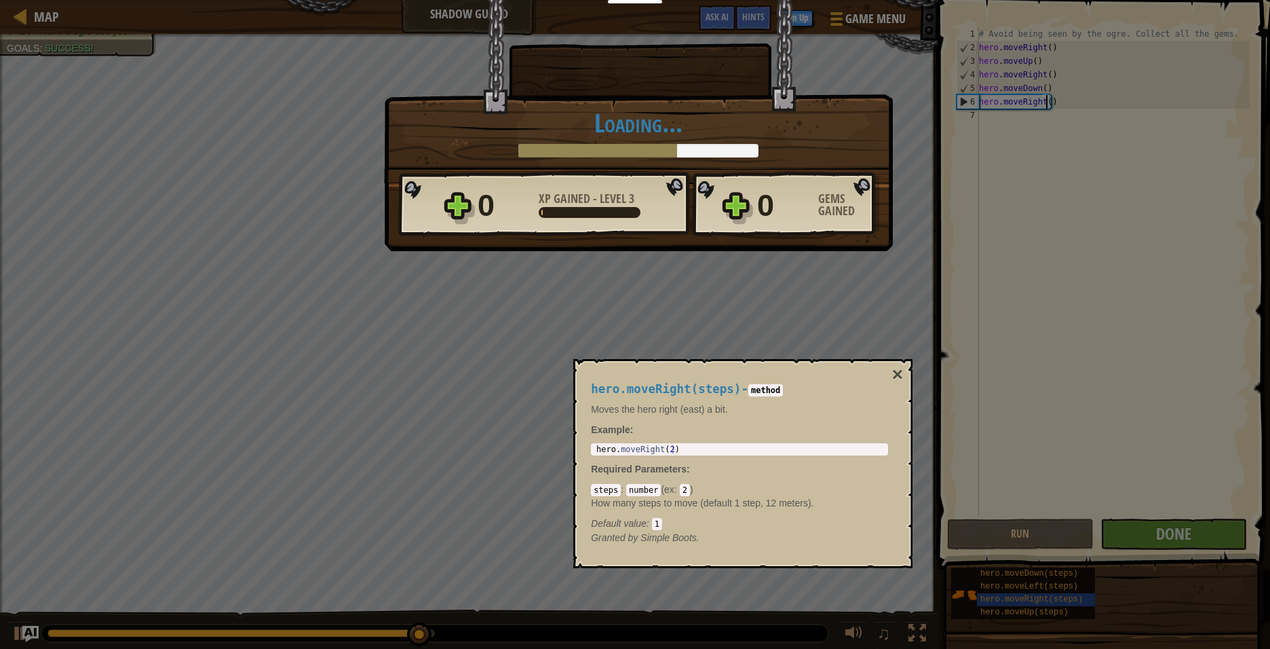 This screenshot has height=649, width=1270. What do you see at coordinates (765, 390) in the screenshot?
I see `code: method` at bounding box center [765, 390].